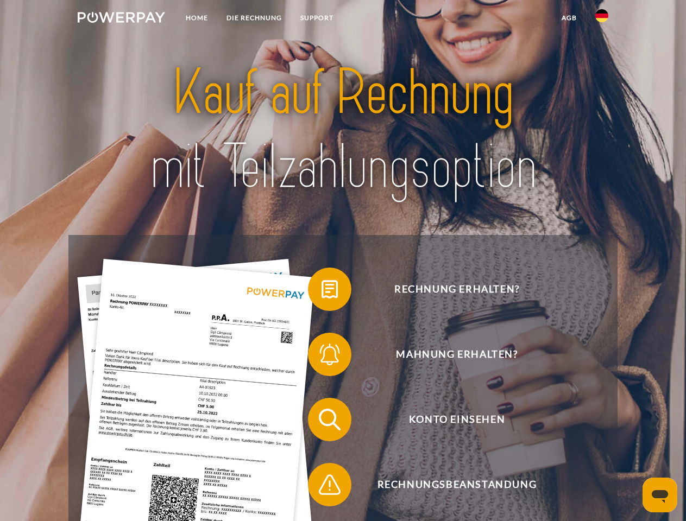  I want to click on a: Rechnung erhalten?, so click(449, 290).